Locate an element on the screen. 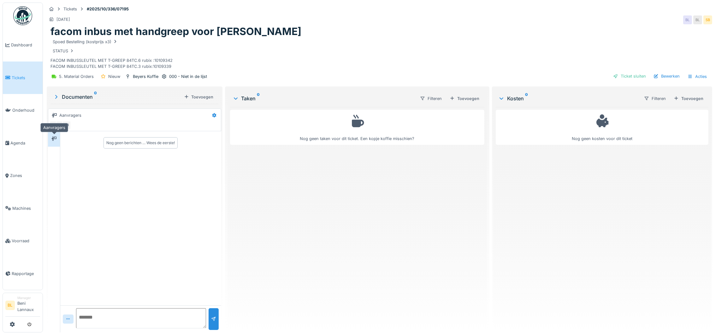 This screenshot has height=335, width=716. div: 5. Material Orders is located at coordinates (76, 76).